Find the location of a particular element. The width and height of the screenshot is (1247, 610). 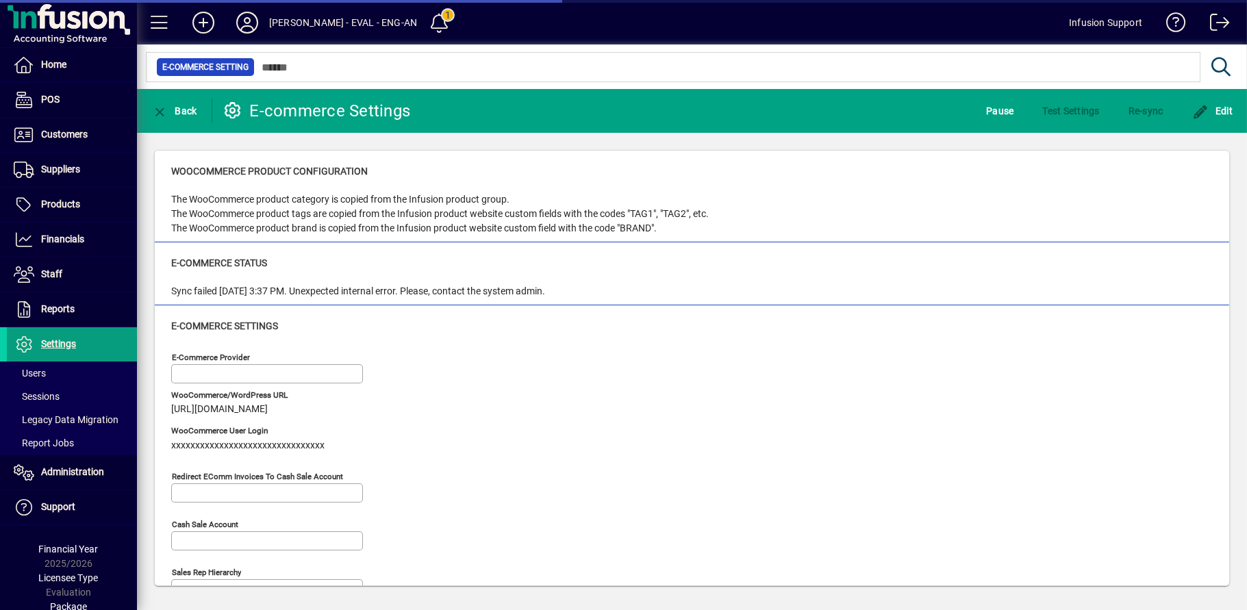

mat-label: Redirect eComm Invoices to Cash Sale Account is located at coordinates (257, 476).